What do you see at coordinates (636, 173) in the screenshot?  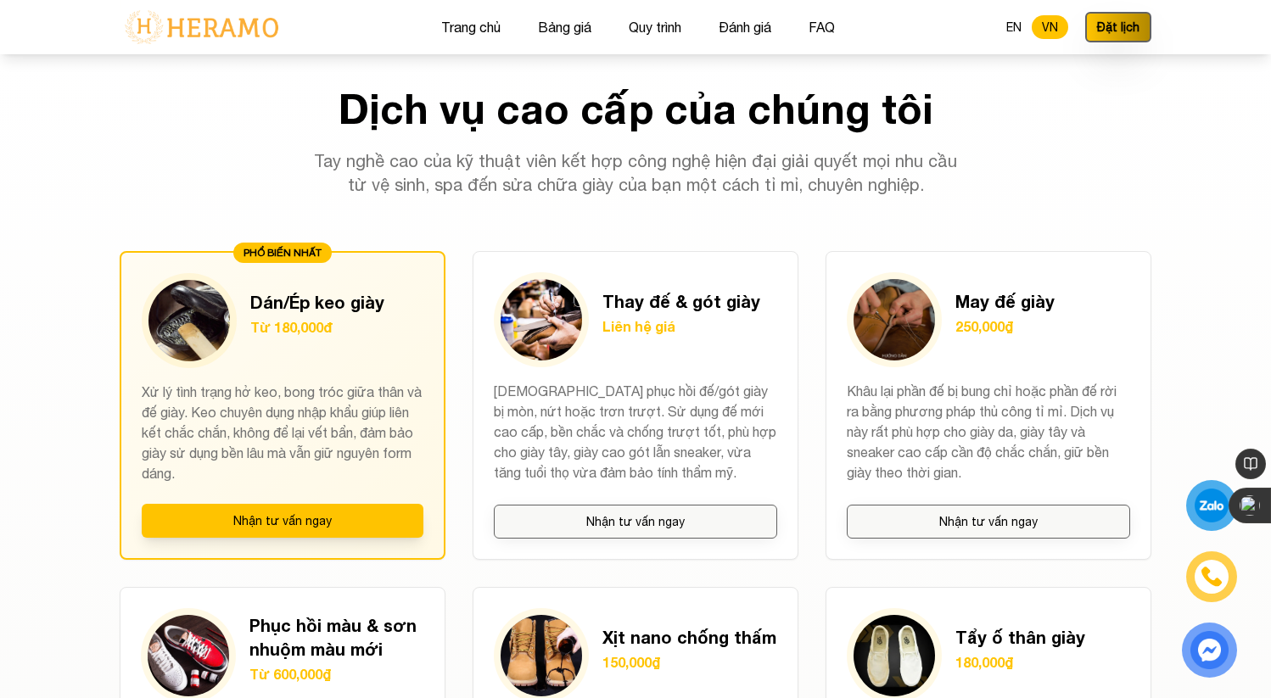 I see `p: Tay nghề cao của kỹ thuật viên kết hợp công nghệ hiện đại giải quyết mọi nhu cầu từ vệ sinh, spa ...` at bounding box center [636, 173].